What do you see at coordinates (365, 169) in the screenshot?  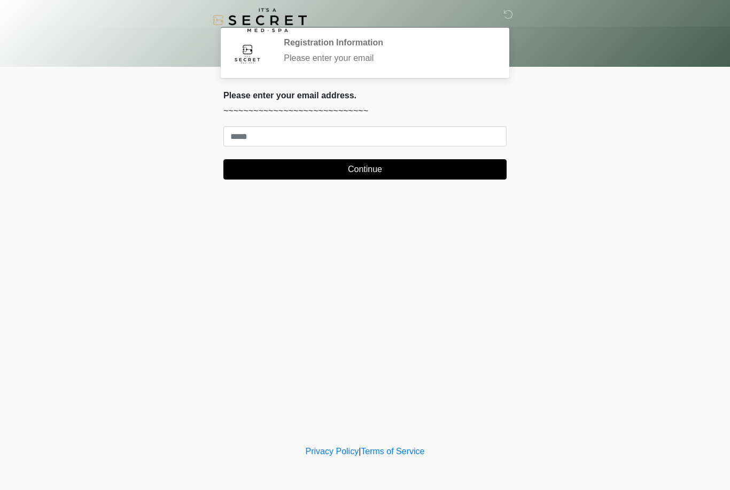 I see `button: Continue` at bounding box center [365, 169].